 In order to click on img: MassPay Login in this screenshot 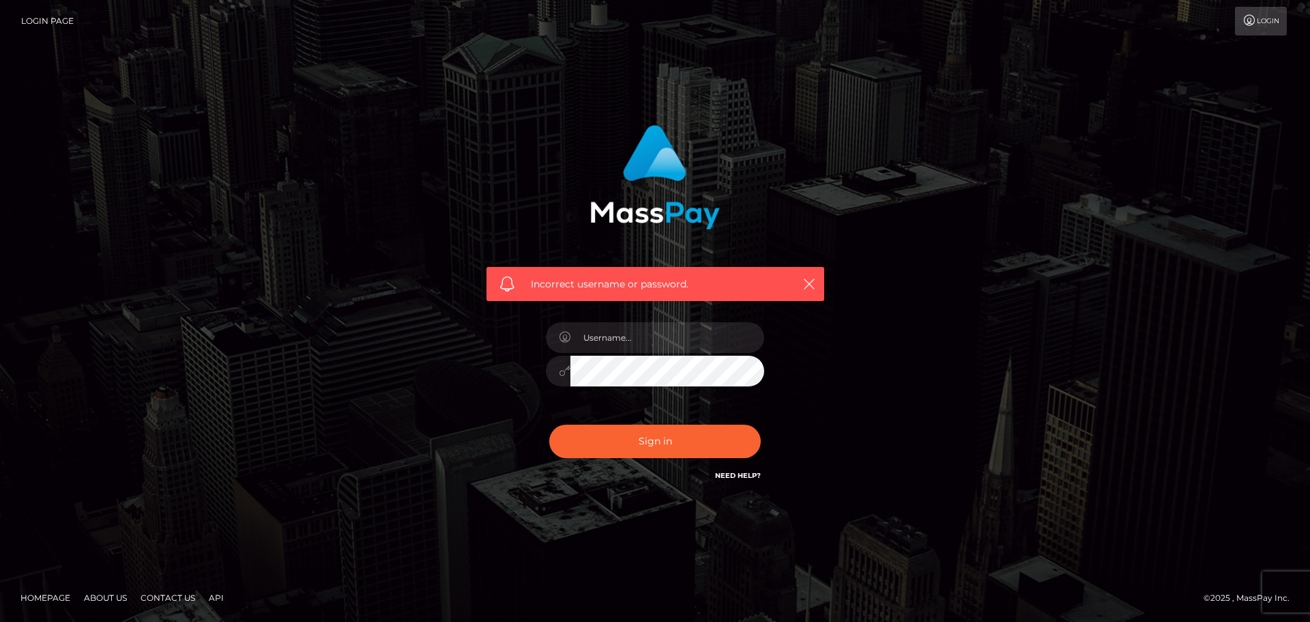, I will do `click(655, 177)`.